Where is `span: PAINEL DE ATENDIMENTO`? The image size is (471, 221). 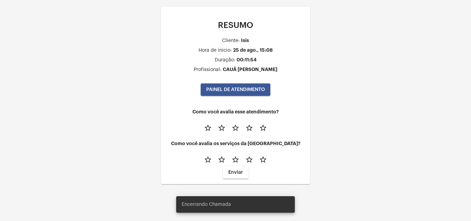 span: PAINEL DE ATENDIMENTO is located at coordinates (236, 90).